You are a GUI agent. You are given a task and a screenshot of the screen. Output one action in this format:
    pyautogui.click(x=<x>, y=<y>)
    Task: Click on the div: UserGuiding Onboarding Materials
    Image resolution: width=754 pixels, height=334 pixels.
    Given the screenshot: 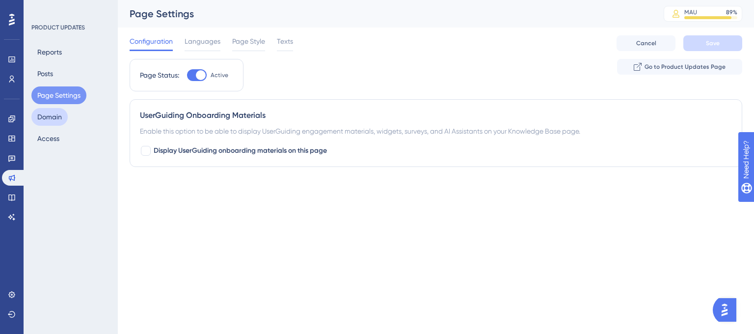 What is the action you would take?
    pyautogui.click(x=436, y=115)
    